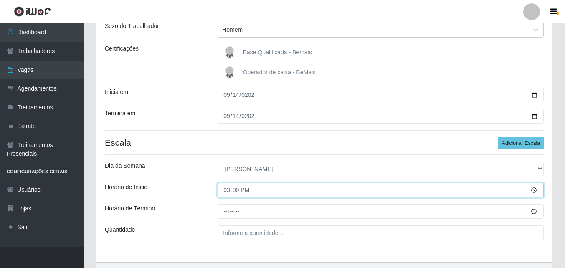  I want to click on h4: Escala, so click(324, 142).